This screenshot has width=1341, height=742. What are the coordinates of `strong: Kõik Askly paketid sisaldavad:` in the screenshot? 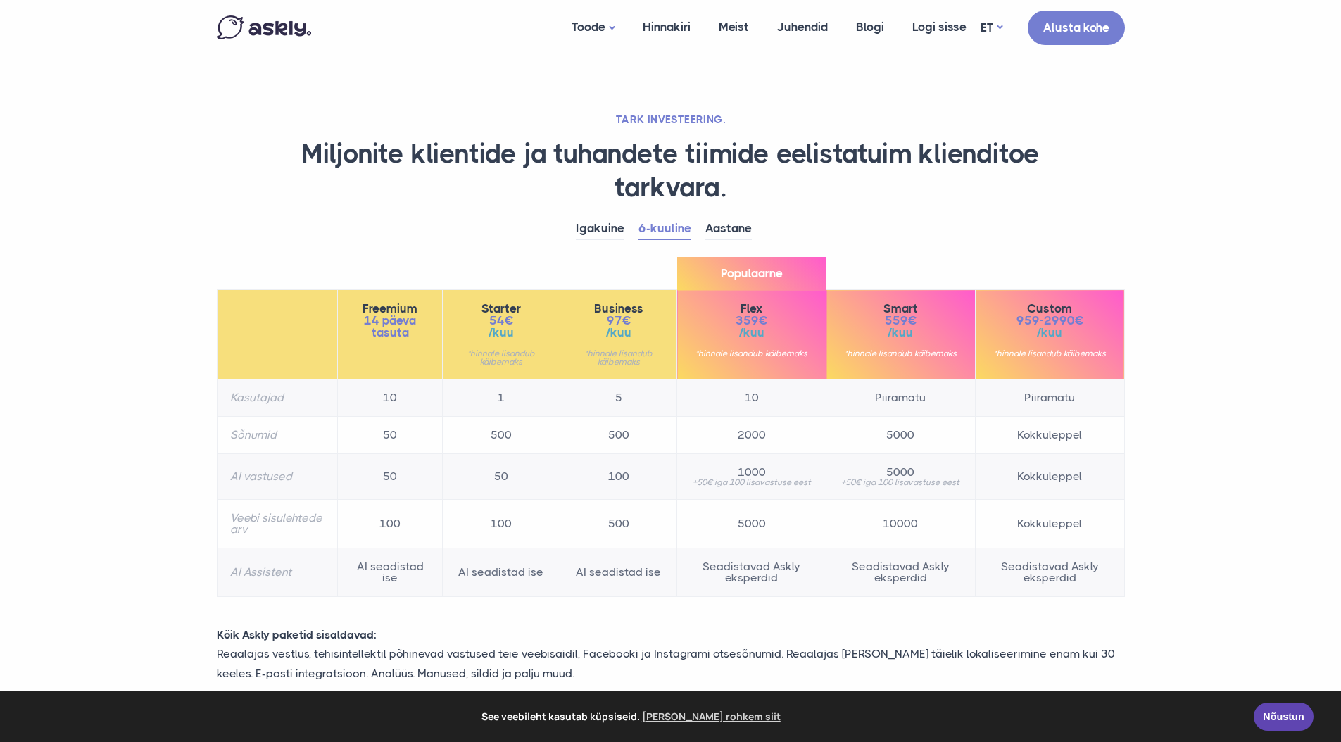 It's located at (296, 634).